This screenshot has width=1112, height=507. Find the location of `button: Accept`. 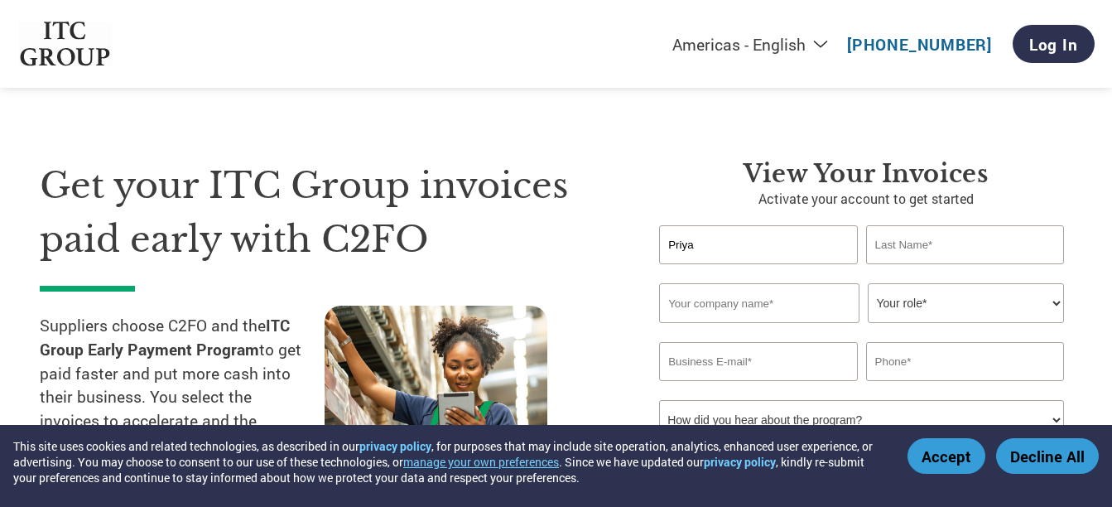

button: Accept is located at coordinates (947, 455).